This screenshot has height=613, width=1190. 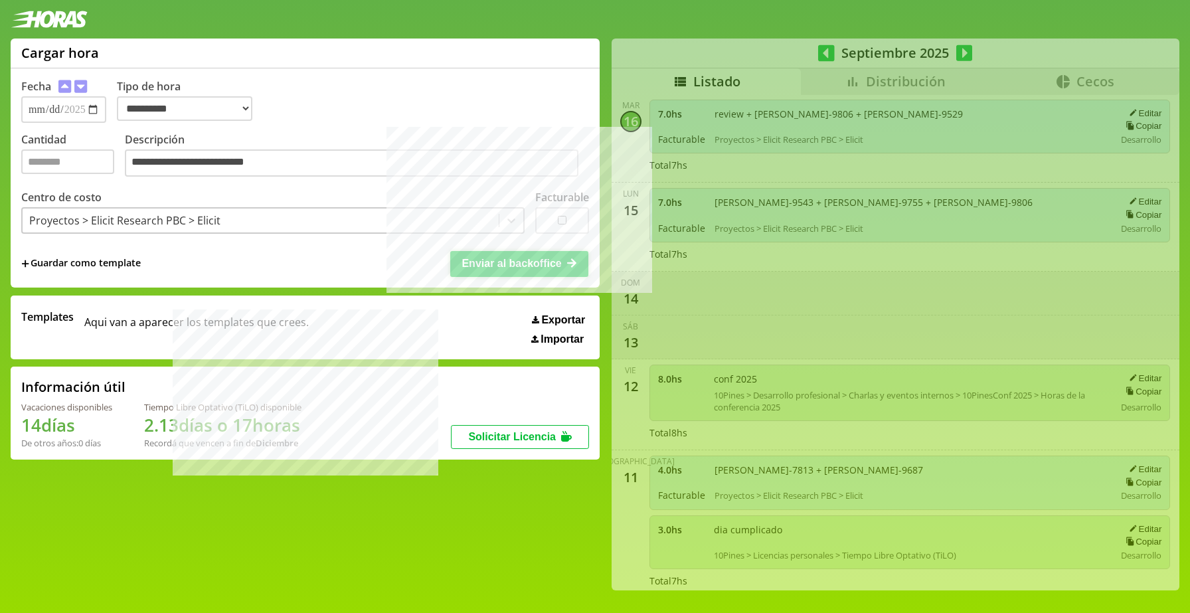 I want to click on span: Exportar, so click(x=563, y=320).